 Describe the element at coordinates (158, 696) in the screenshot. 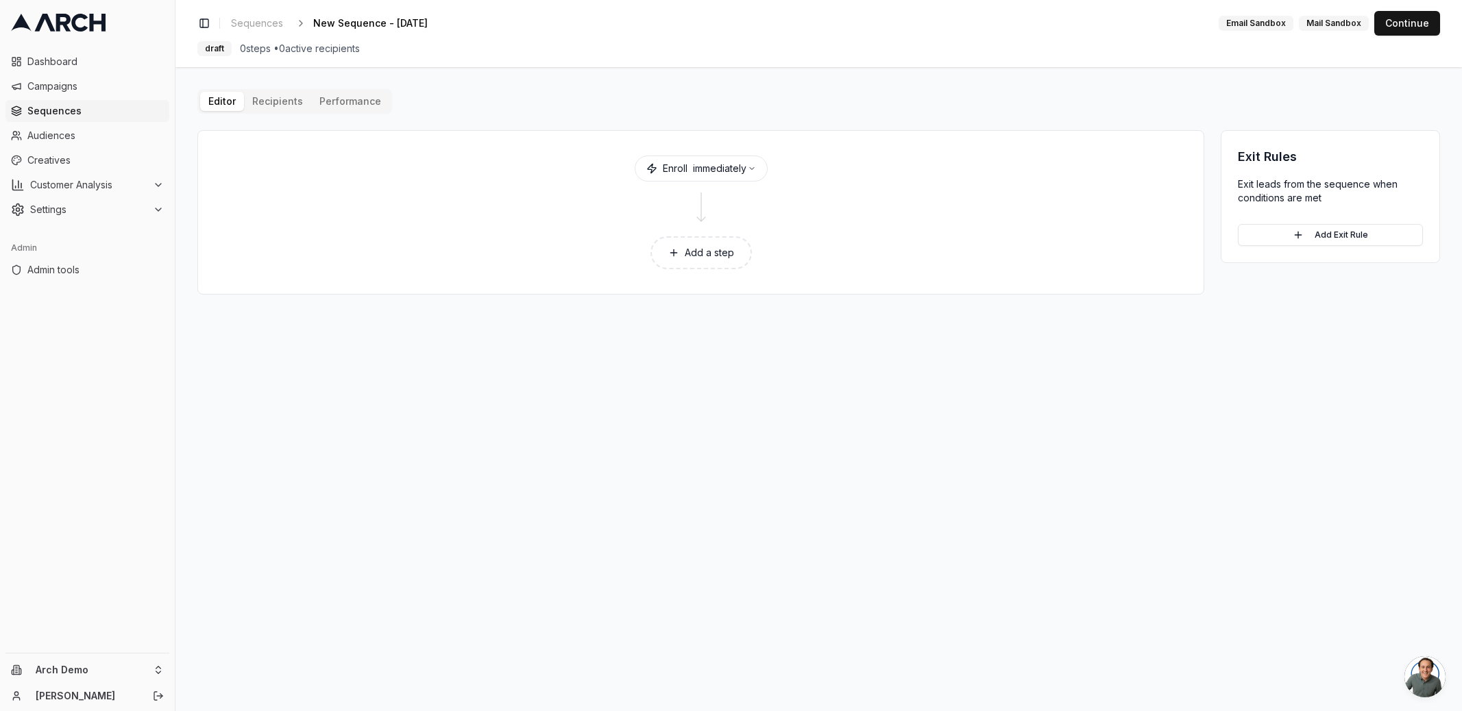

I see `button: Log out` at that location.